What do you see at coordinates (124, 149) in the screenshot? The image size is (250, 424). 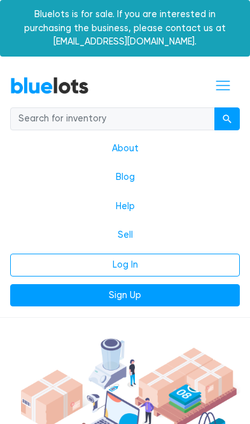 I see `a: About` at bounding box center [124, 149].